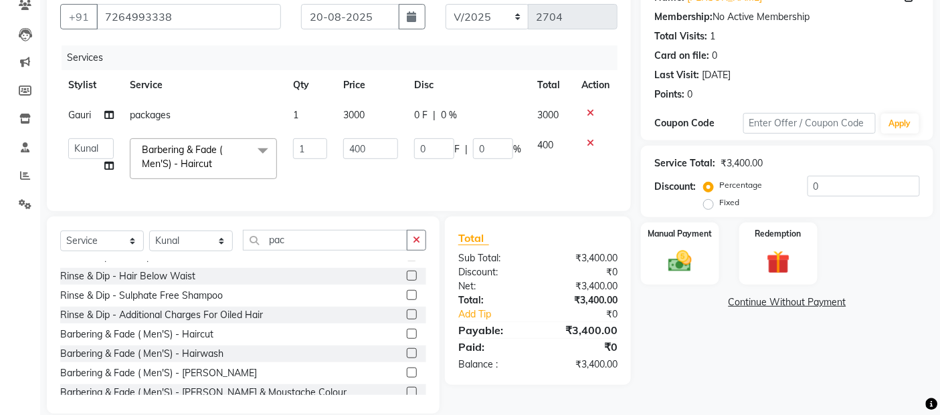 The width and height of the screenshot is (940, 415). I want to click on div: Rinse & Dip - Additional Charges For Oiled Hair, so click(161, 315).